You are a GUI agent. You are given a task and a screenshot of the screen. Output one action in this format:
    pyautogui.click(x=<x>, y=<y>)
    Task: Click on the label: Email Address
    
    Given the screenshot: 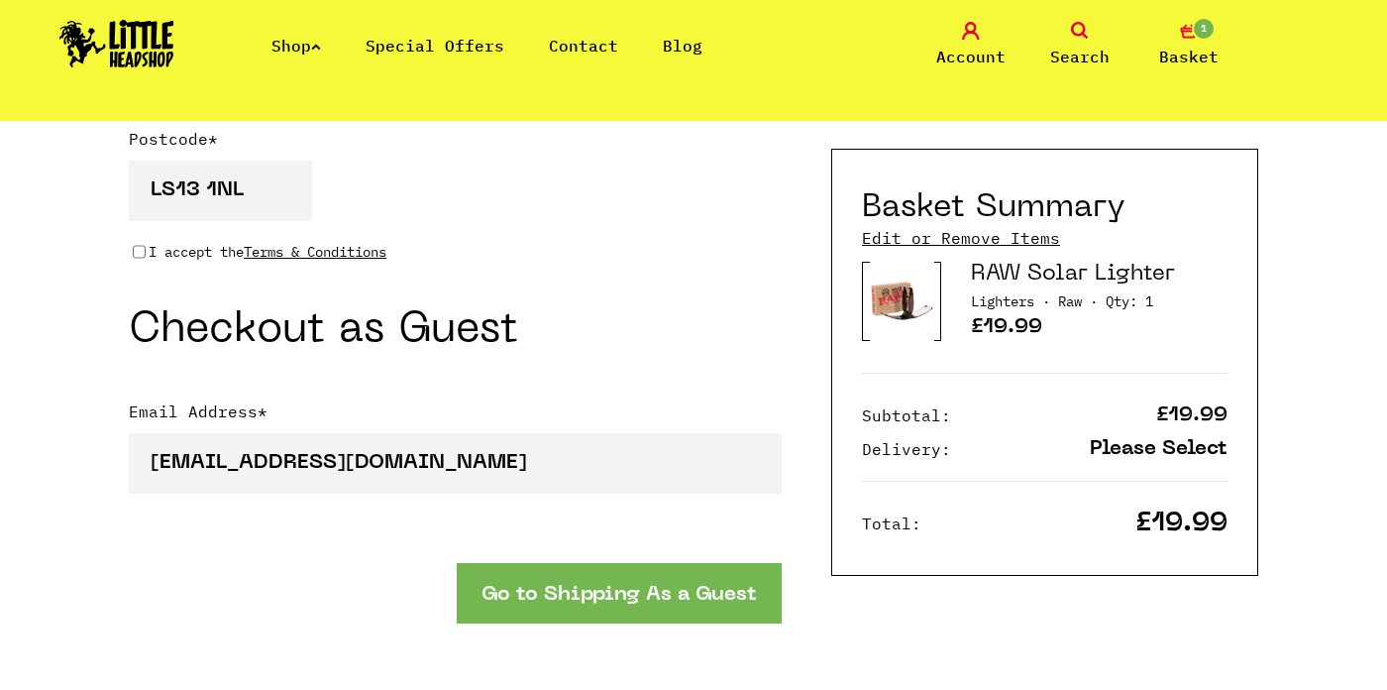 What is the action you would take?
    pyautogui.click(x=455, y=416)
    